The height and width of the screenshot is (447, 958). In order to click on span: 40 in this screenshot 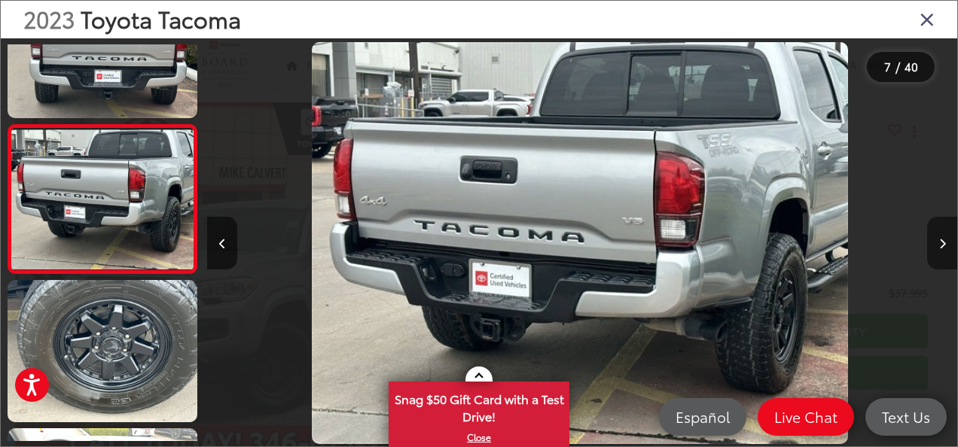, I will do `click(911, 66)`.